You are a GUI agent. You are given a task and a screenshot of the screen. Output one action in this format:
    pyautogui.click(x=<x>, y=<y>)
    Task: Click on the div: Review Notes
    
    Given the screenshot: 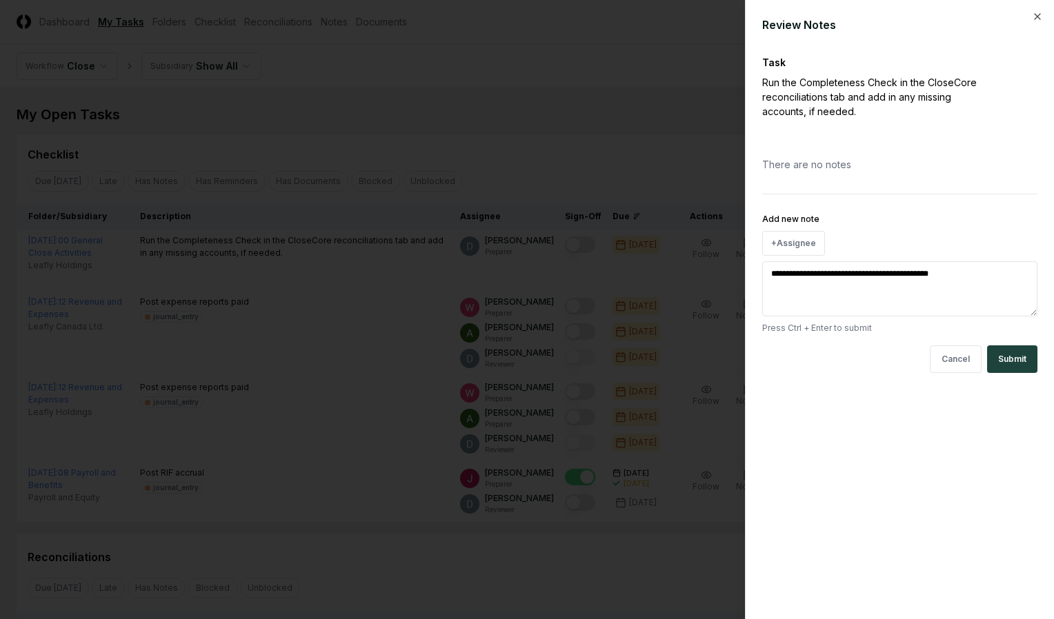 What is the action you would take?
    pyautogui.click(x=899, y=25)
    